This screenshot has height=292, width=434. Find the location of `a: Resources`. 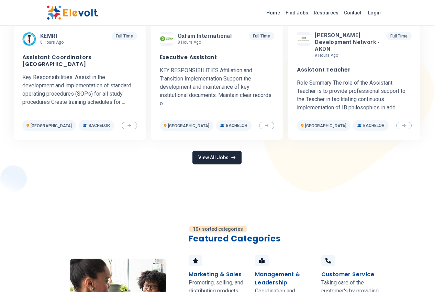

a: Resources is located at coordinates (326, 13).